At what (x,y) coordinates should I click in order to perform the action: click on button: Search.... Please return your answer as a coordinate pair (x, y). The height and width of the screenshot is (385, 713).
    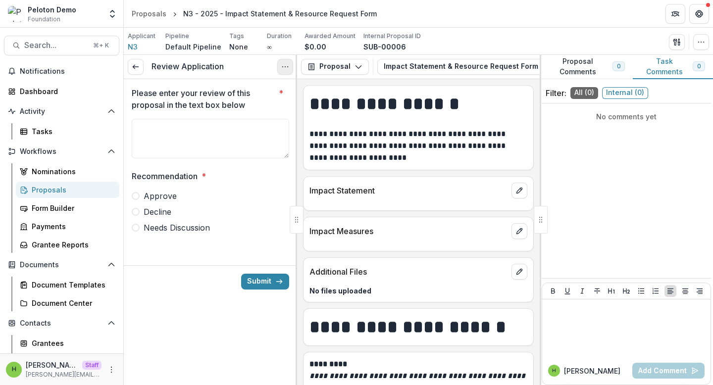
    Looking at the image, I should click on (61, 46).